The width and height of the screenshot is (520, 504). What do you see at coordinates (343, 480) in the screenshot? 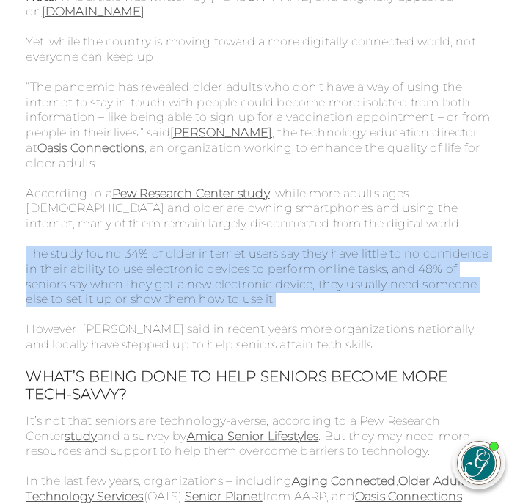
I see `strong: Aging Connected` at bounding box center [343, 480].